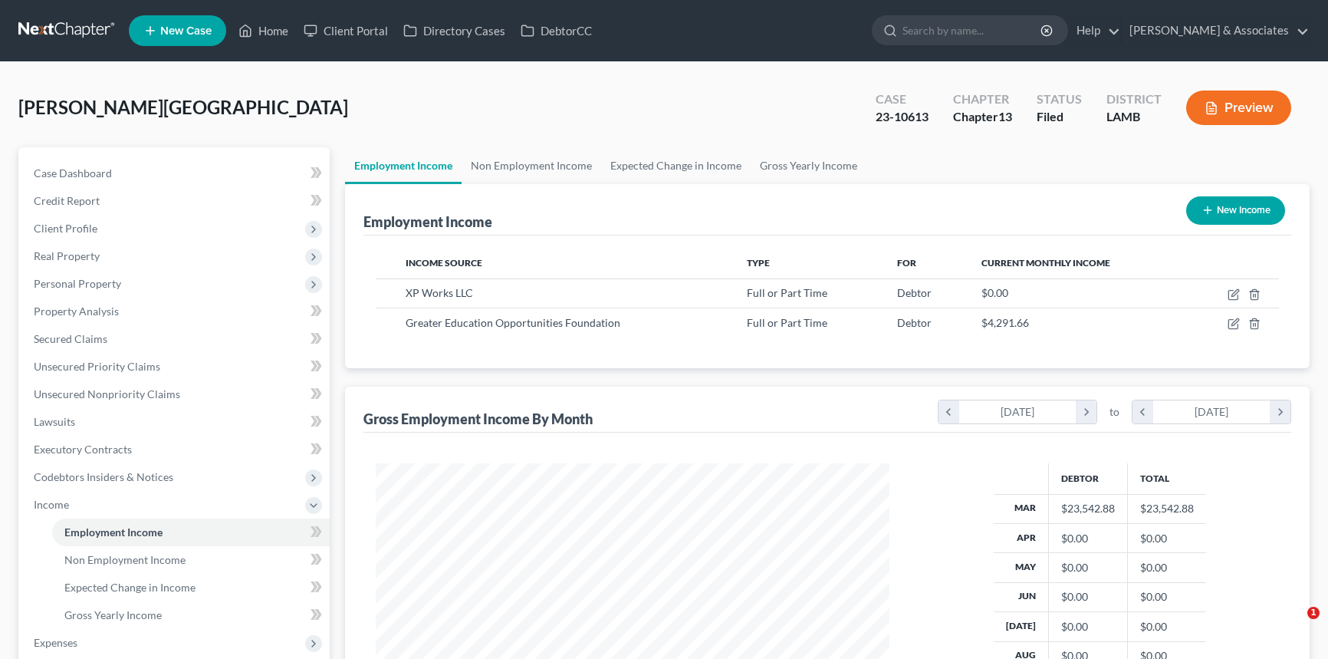  I want to click on div: 23-10613, so click(902, 117).